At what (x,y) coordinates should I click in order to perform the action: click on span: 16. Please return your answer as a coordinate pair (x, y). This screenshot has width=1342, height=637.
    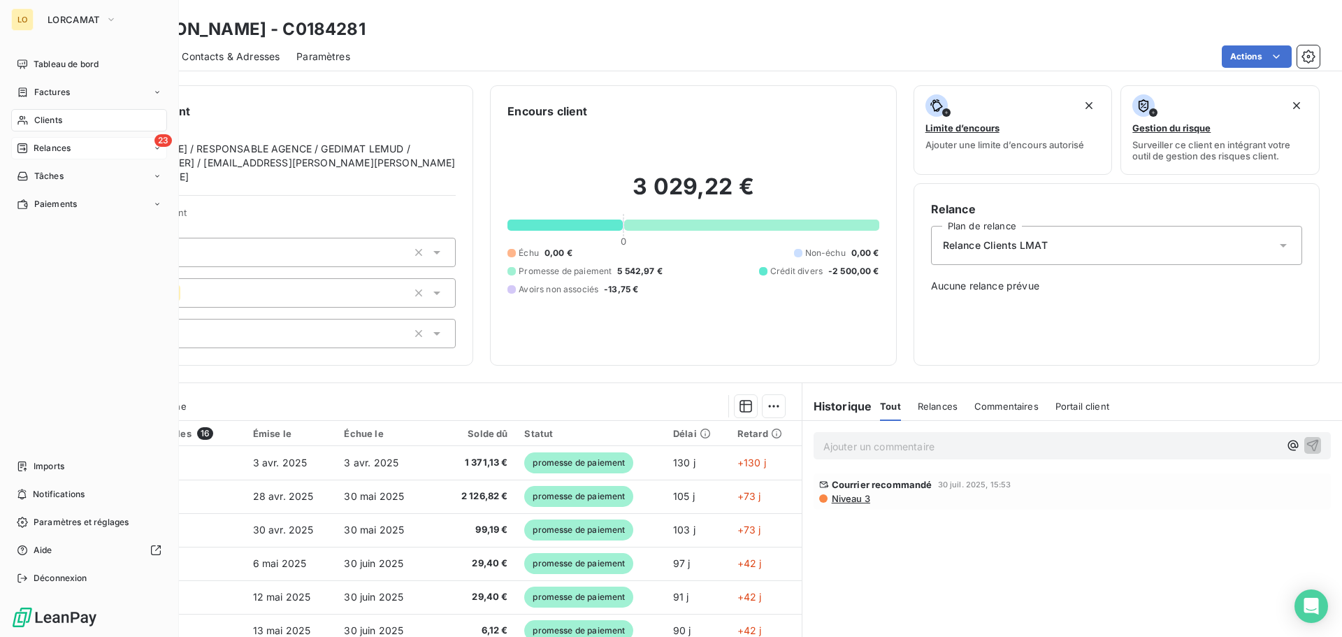
    Looking at the image, I should click on (205, 433).